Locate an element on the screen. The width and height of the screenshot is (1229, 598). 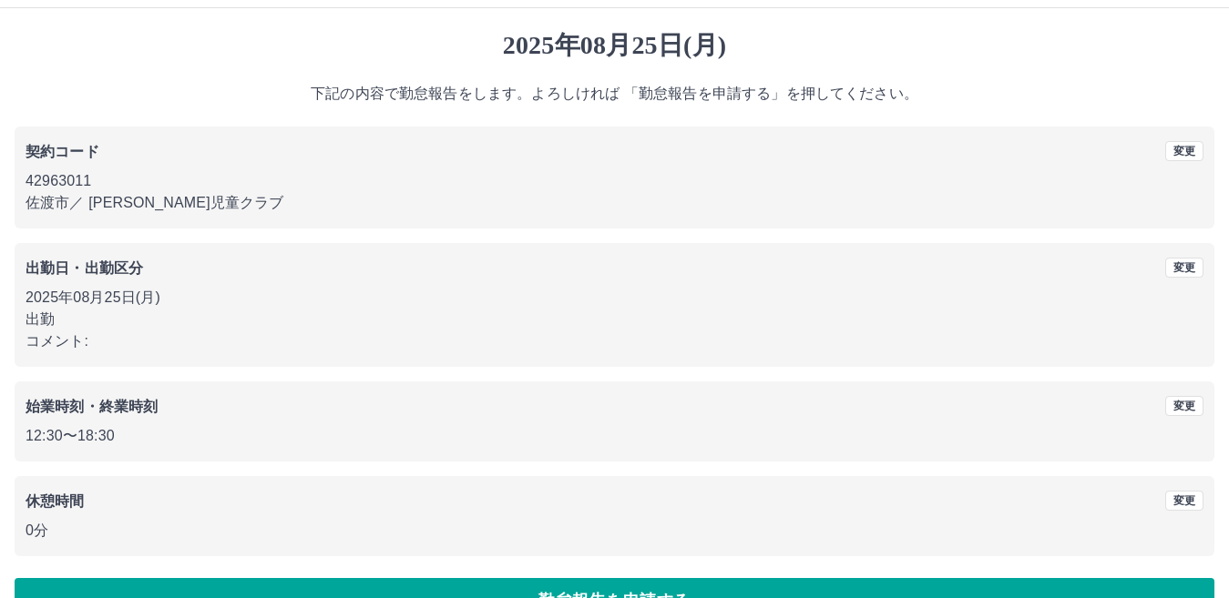
p: 0分 is located at coordinates (614, 531).